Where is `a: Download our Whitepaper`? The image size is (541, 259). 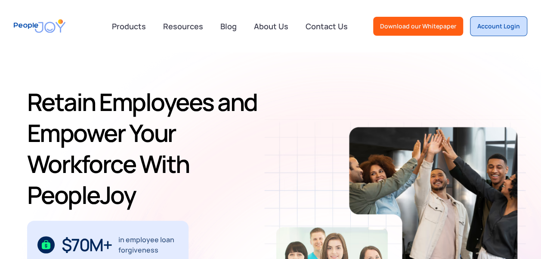
a: Download our Whitepaper is located at coordinates (418, 26).